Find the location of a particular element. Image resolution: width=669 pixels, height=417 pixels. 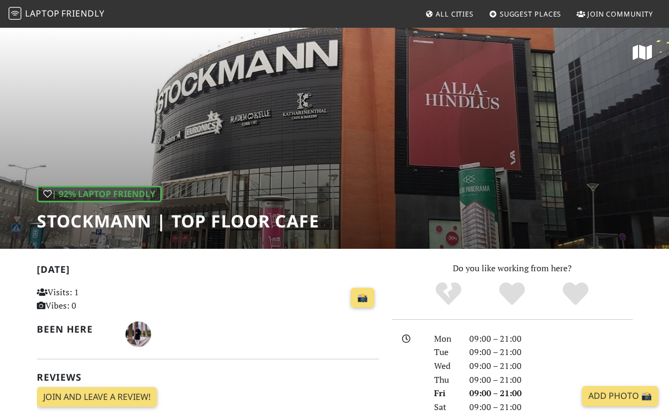

h2: Been here is located at coordinates (75, 329).